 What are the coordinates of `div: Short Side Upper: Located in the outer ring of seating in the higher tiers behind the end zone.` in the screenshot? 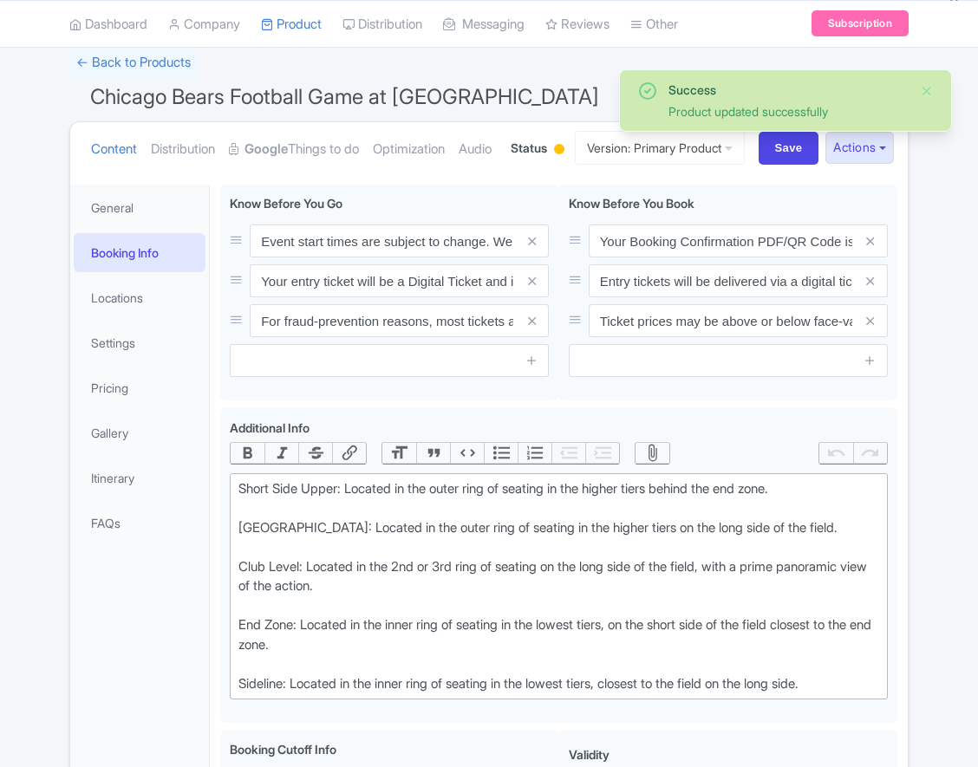 It's located at (558, 489).